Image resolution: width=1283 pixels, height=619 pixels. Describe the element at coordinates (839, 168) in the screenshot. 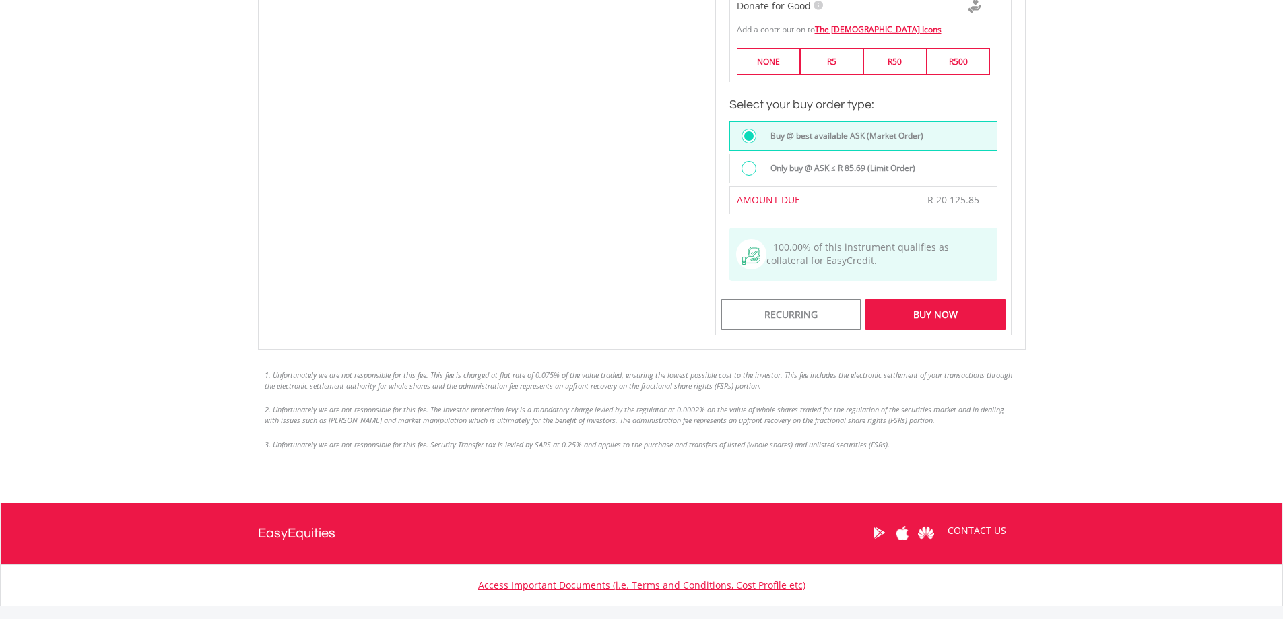

I see `label: Only buy @ ASK ≤ R 85.69 (Limit Order)` at that location.